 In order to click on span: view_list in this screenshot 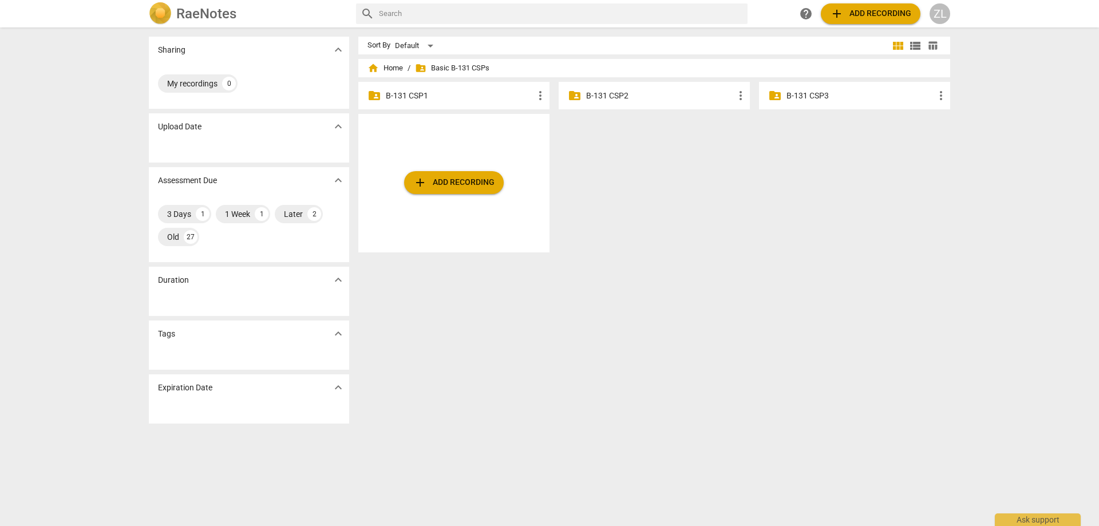, I will do `click(915, 46)`.